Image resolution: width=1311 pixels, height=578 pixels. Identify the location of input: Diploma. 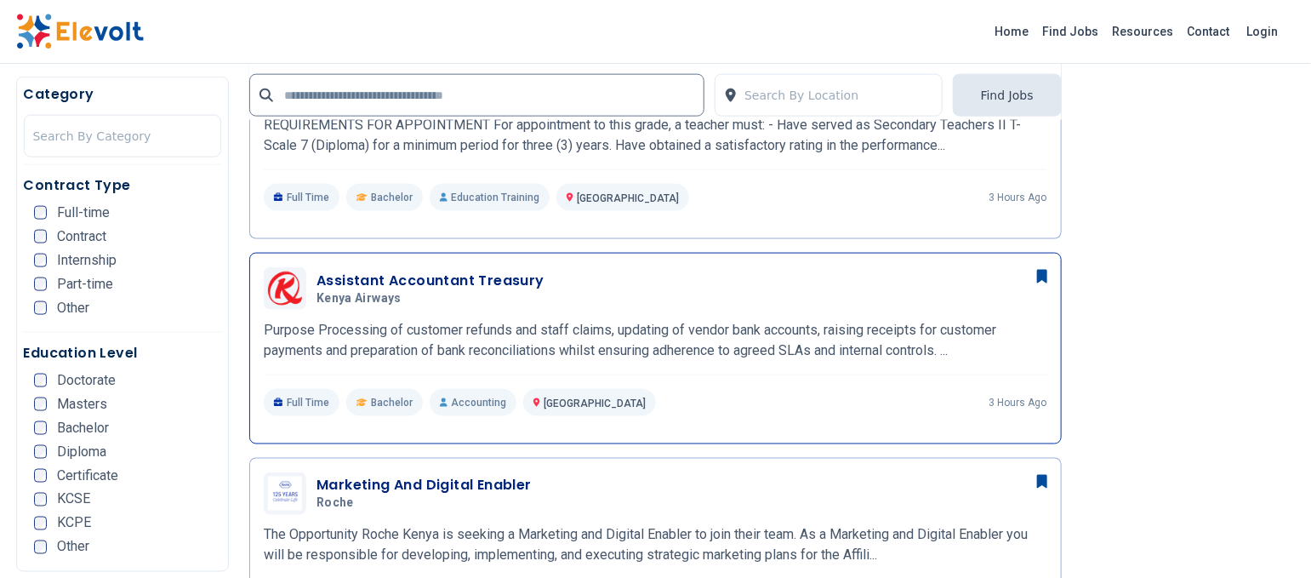
(41, 452).